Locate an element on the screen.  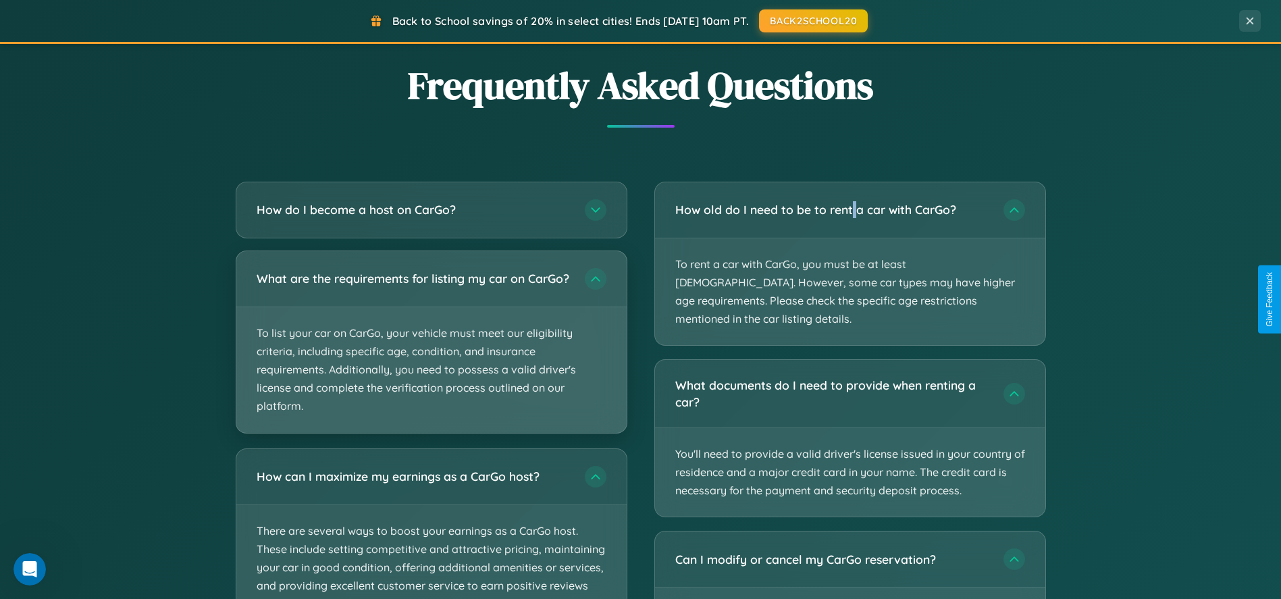
h3: What are the requirements for listing my car on CarGo? is located at coordinates (414, 278).